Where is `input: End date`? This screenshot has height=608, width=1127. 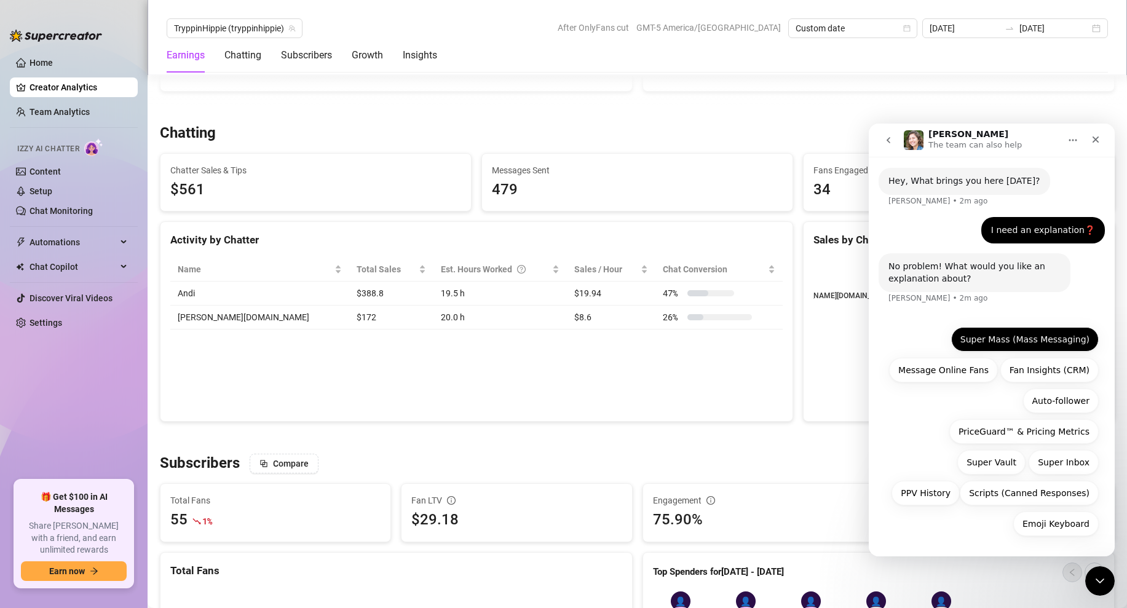
input: End date is located at coordinates (1054, 28).